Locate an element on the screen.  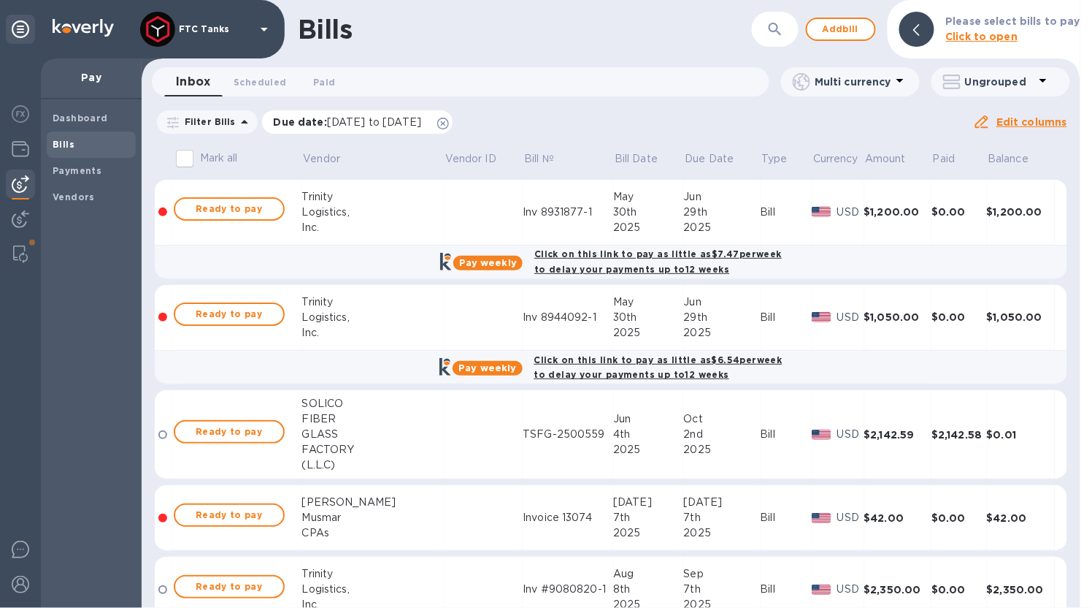
div: 8th is located at coordinates (648, 589).